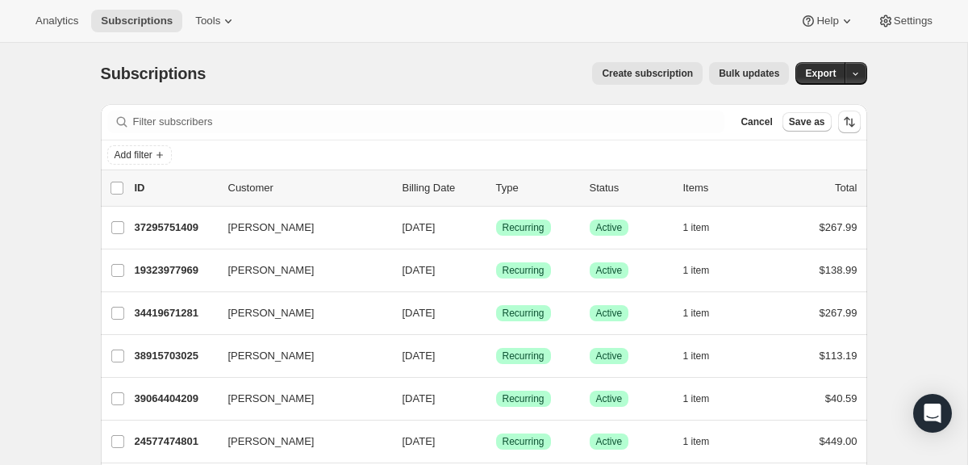  What do you see at coordinates (309, 188) in the screenshot?
I see `p: Customer` at bounding box center [309, 188].